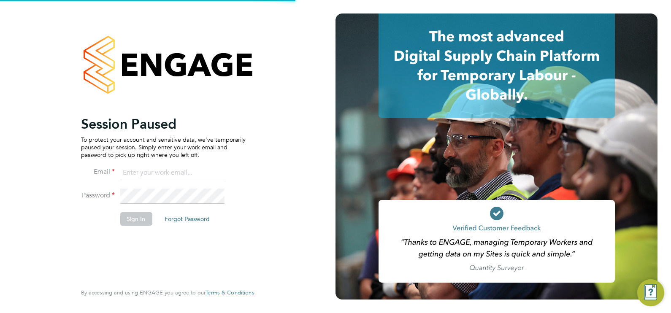 This screenshot has height=313, width=671. Describe the element at coordinates (163, 147) in the screenshot. I see `p: To protect your account and sensitive data, we've temporarily paused your session. Simply enter y...` at that location.